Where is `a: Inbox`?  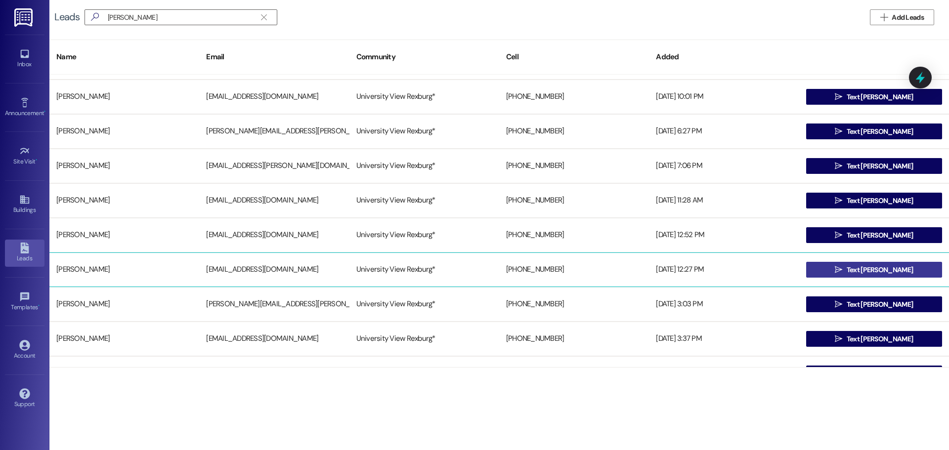 a: Inbox is located at coordinates (25, 59).